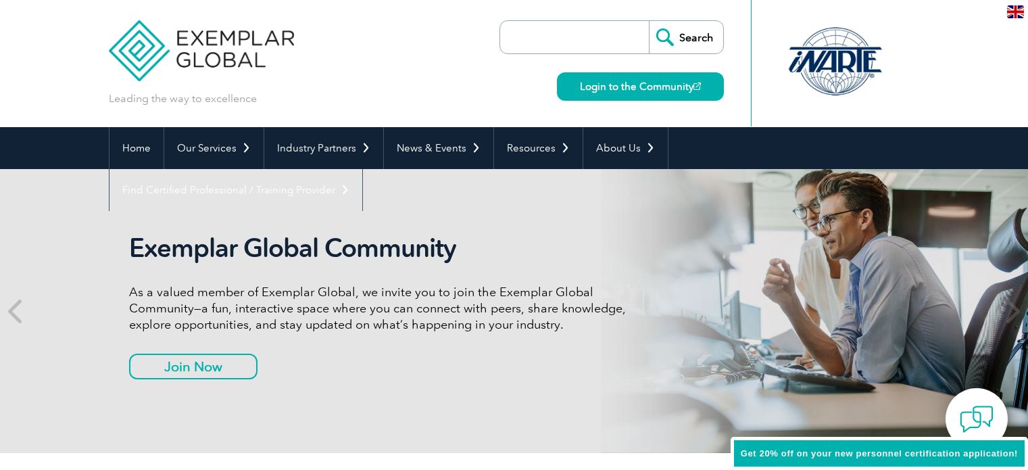 The image size is (1028, 470). I want to click on a: Find Certified Professional / Training Provider, so click(236, 190).